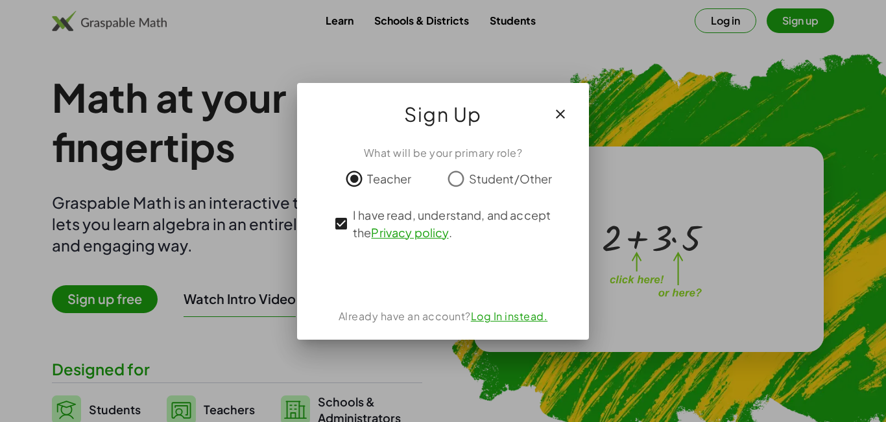 The width and height of the screenshot is (886, 422). Describe the element at coordinates (443, 317) in the screenshot. I see `div: Already have an account?` at that location.